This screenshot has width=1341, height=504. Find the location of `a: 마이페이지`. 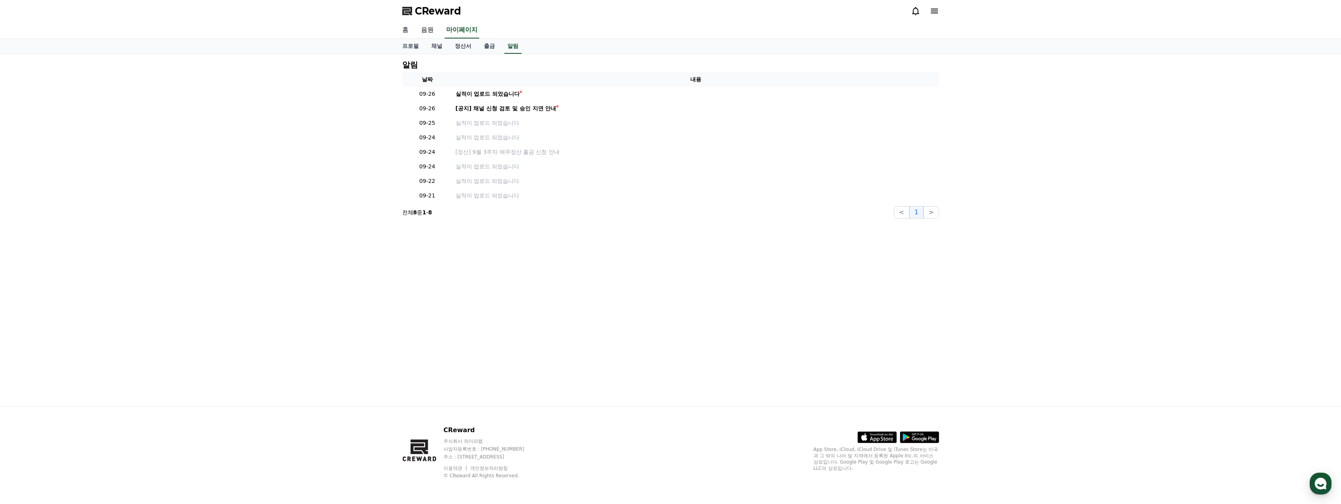

a: 마이페이지 is located at coordinates (462, 30).